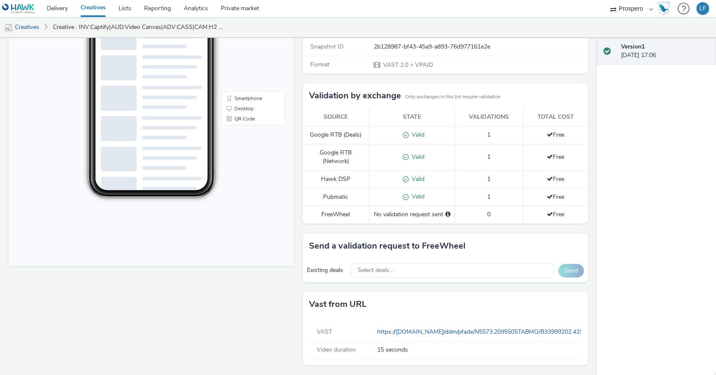 The image size is (716, 375). I want to click on img: Hawk Academy, so click(663, 9).